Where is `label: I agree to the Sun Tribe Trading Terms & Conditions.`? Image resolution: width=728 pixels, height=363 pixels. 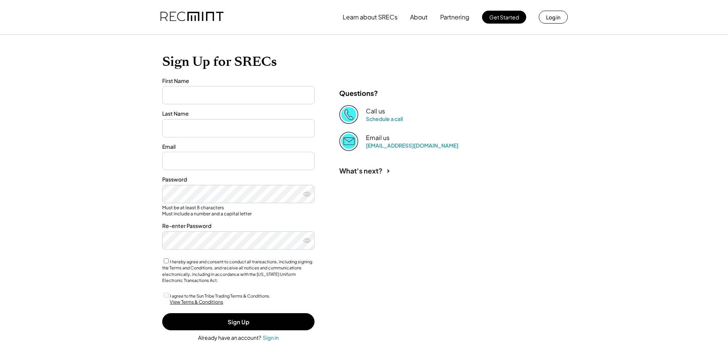 label: I agree to the Sun Tribe Trading Terms & Conditions. is located at coordinates (220, 296).